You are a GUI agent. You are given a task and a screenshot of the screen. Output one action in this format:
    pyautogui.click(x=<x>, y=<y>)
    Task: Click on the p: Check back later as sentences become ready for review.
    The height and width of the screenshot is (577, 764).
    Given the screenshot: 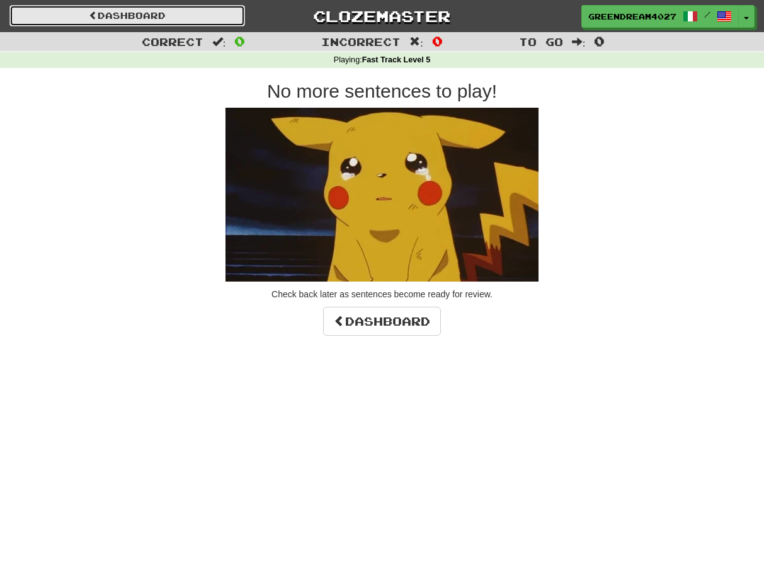 What is the action you would take?
    pyautogui.click(x=382, y=294)
    